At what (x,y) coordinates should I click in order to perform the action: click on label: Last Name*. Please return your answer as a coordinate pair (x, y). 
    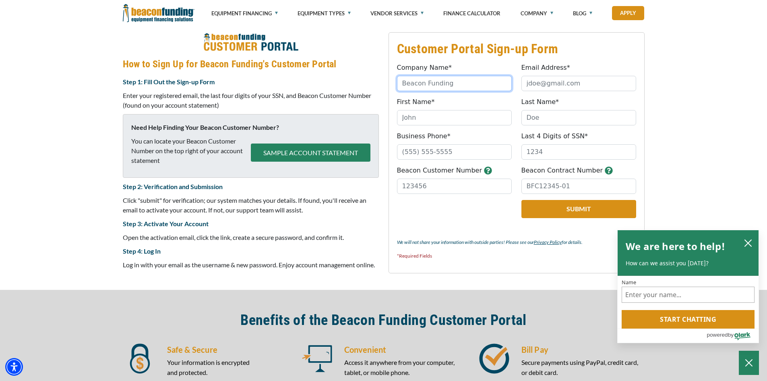
    Looking at the image, I should click on (540, 102).